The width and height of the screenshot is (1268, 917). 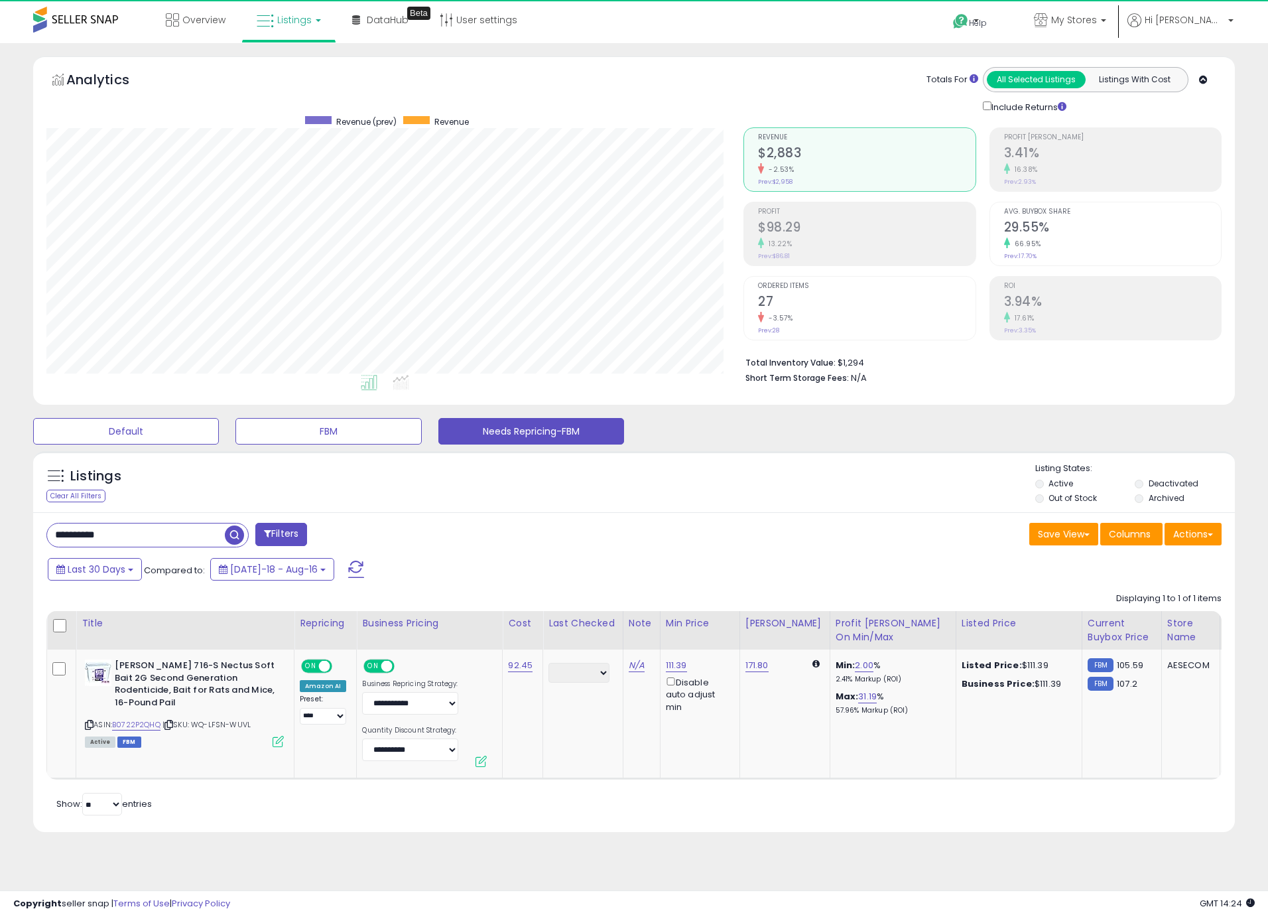 What do you see at coordinates (778, 243) in the screenshot?
I see `small: 13.22%` at bounding box center [778, 243].